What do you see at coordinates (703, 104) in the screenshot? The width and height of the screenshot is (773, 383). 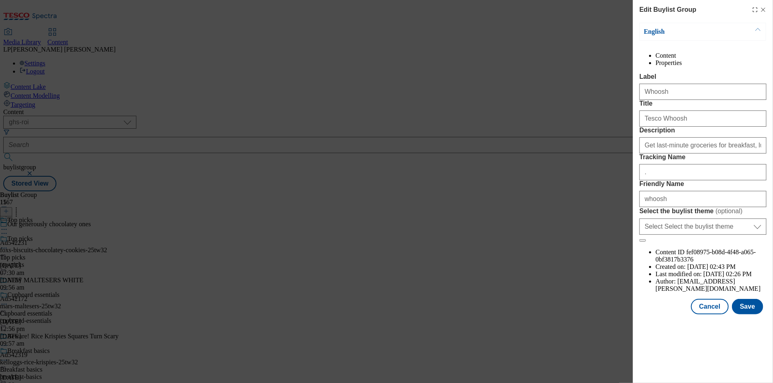 I see `label: Title` at bounding box center [703, 104].